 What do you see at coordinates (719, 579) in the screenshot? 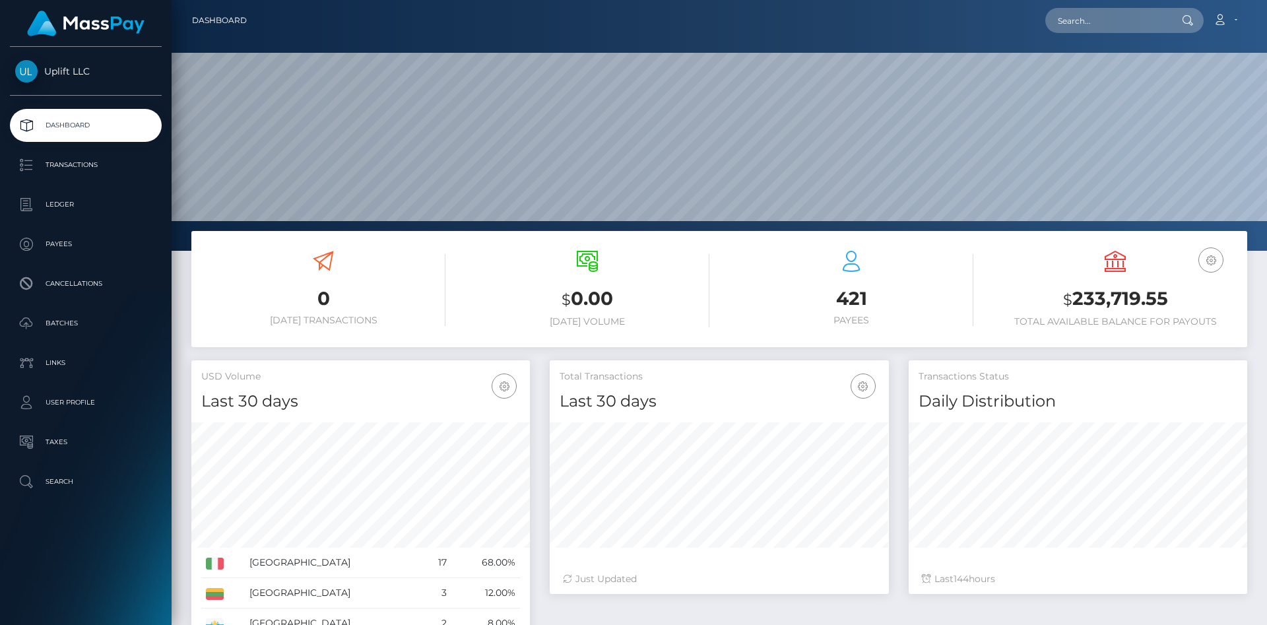
I see `div: Just Updated` at bounding box center [719, 579].